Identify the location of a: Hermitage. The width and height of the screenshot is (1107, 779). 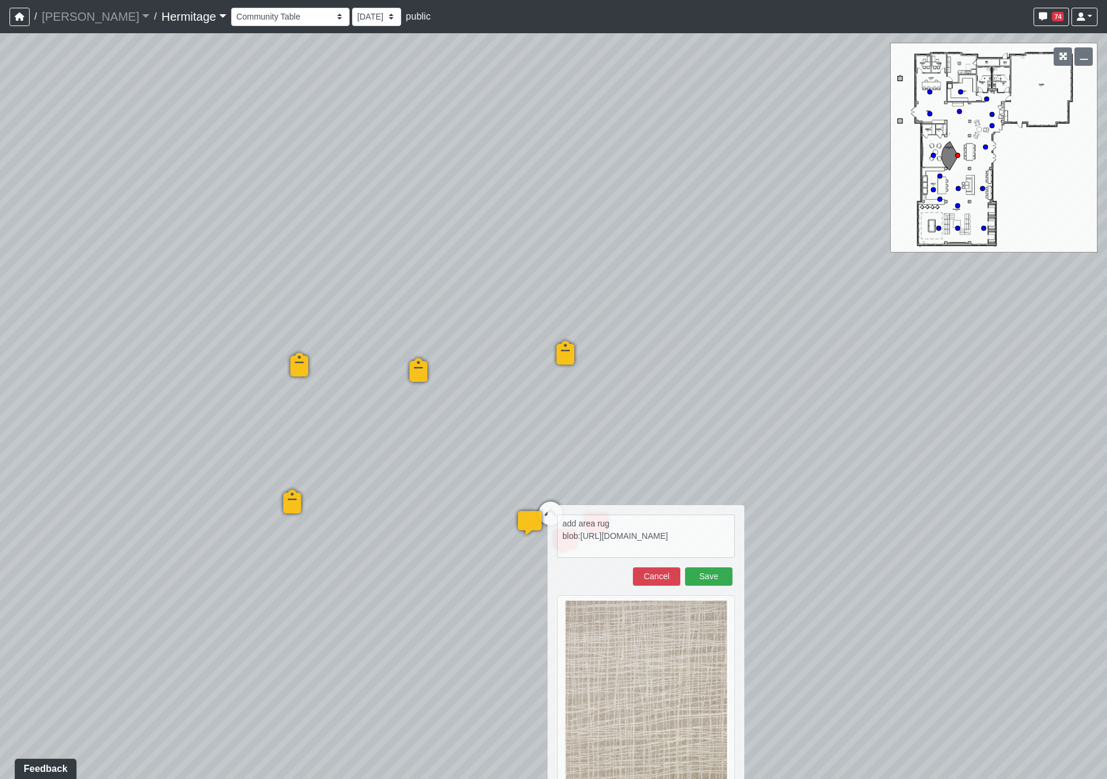
(193, 17).